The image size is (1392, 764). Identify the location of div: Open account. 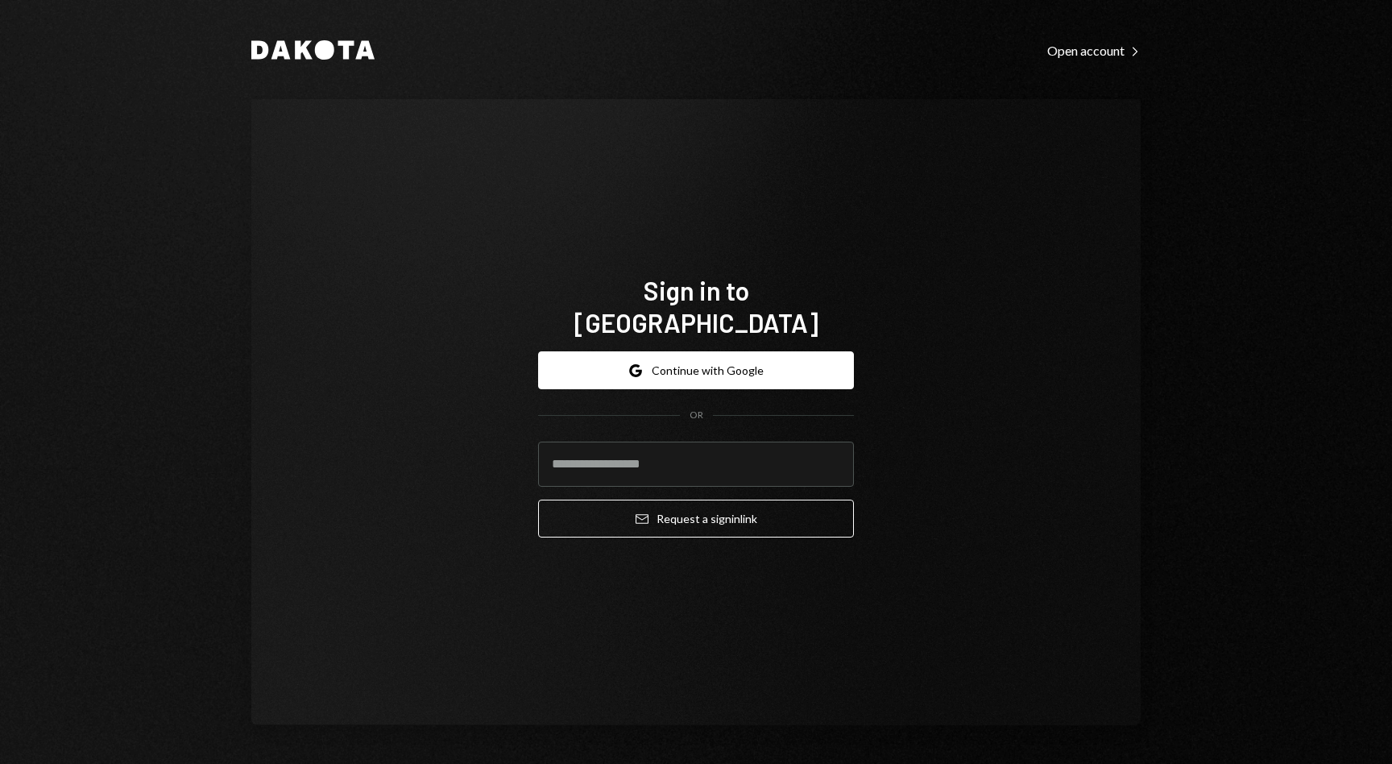
(1094, 51).